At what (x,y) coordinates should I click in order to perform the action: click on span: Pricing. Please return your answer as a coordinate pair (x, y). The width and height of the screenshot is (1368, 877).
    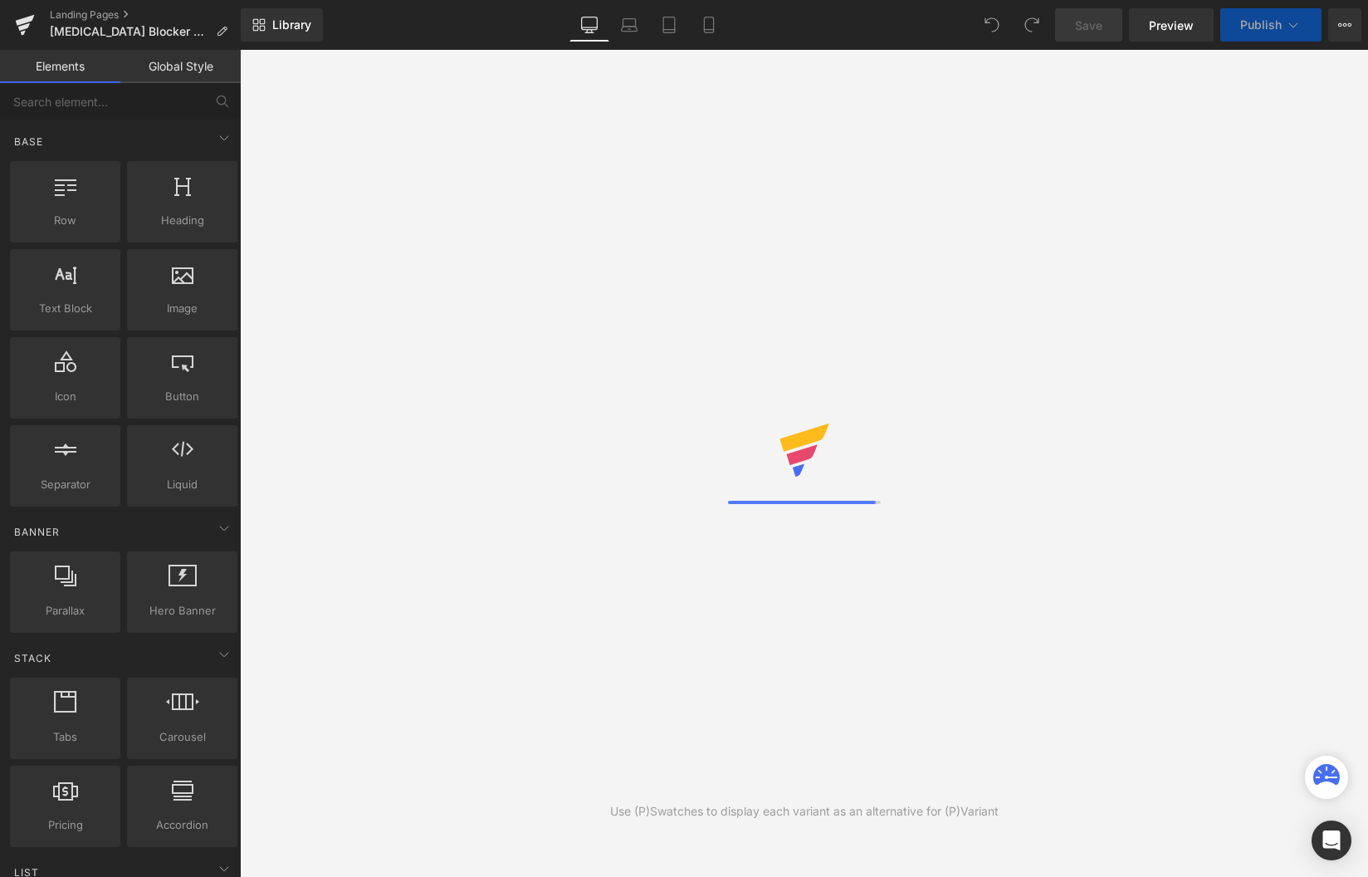
    Looking at the image, I should click on (65, 824).